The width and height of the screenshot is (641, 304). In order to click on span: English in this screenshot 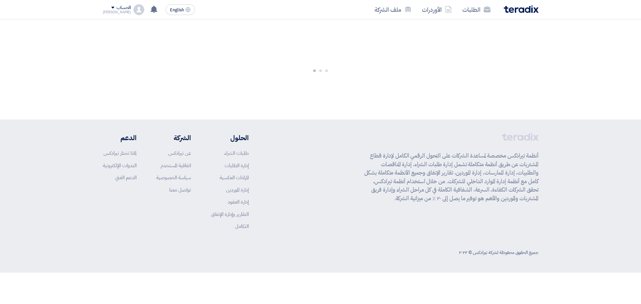, I will do `click(177, 10)`.